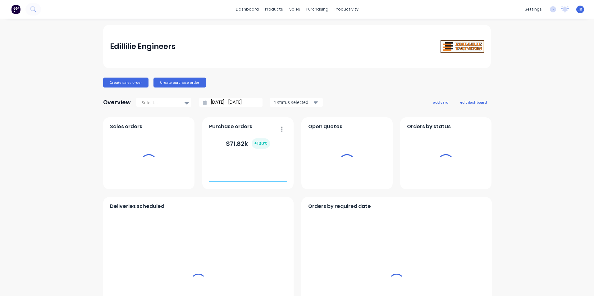  Describe the element at coordinates (137, 207) in the screenshot. I see `span: Deliveries scheduled` at that location.